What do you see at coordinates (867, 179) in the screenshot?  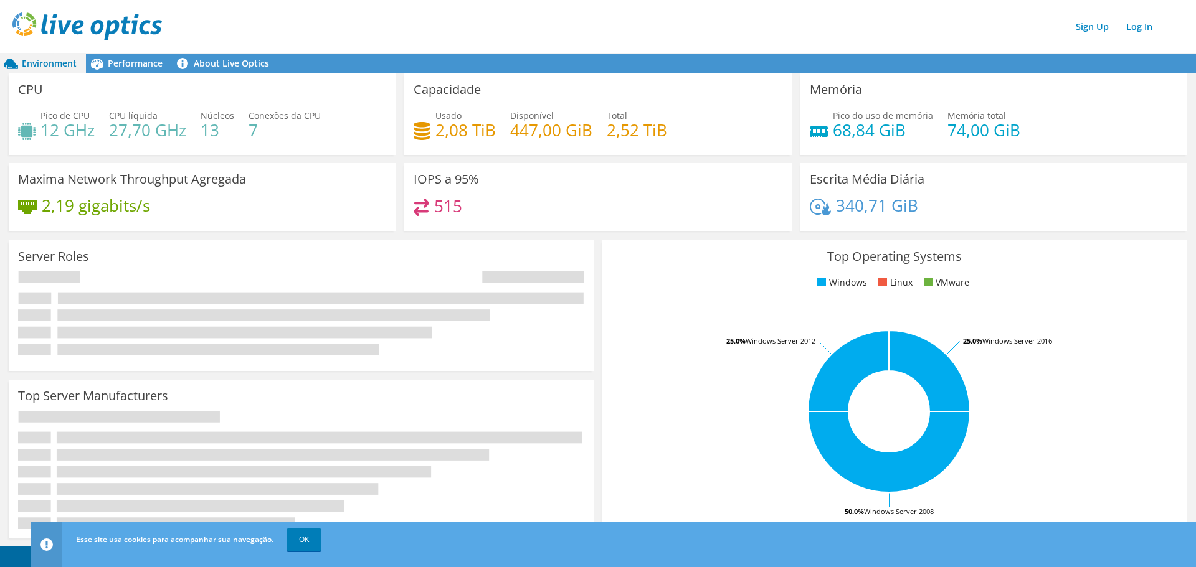 I see `h3: Escrita Média Diária` at bounding box center [867, 179].